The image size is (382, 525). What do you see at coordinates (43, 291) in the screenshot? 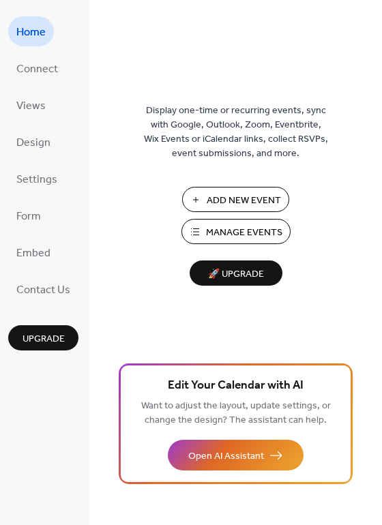
I see `span: Contact Us` at bounding box center [43, 291].